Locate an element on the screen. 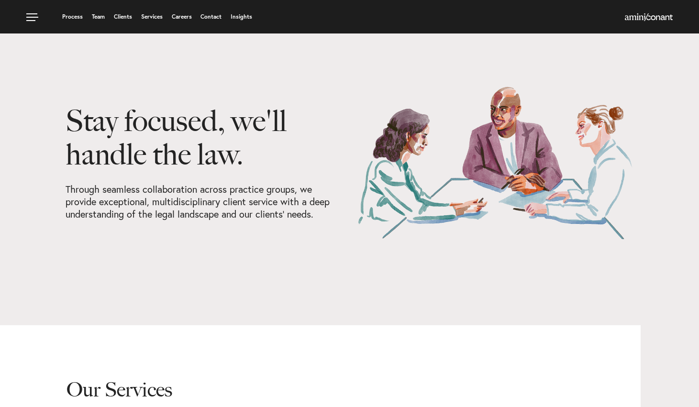 This screenshot has width=699, height=407. h1: Stay focused, we'll handle the law. is located at coordinates (204, 143).